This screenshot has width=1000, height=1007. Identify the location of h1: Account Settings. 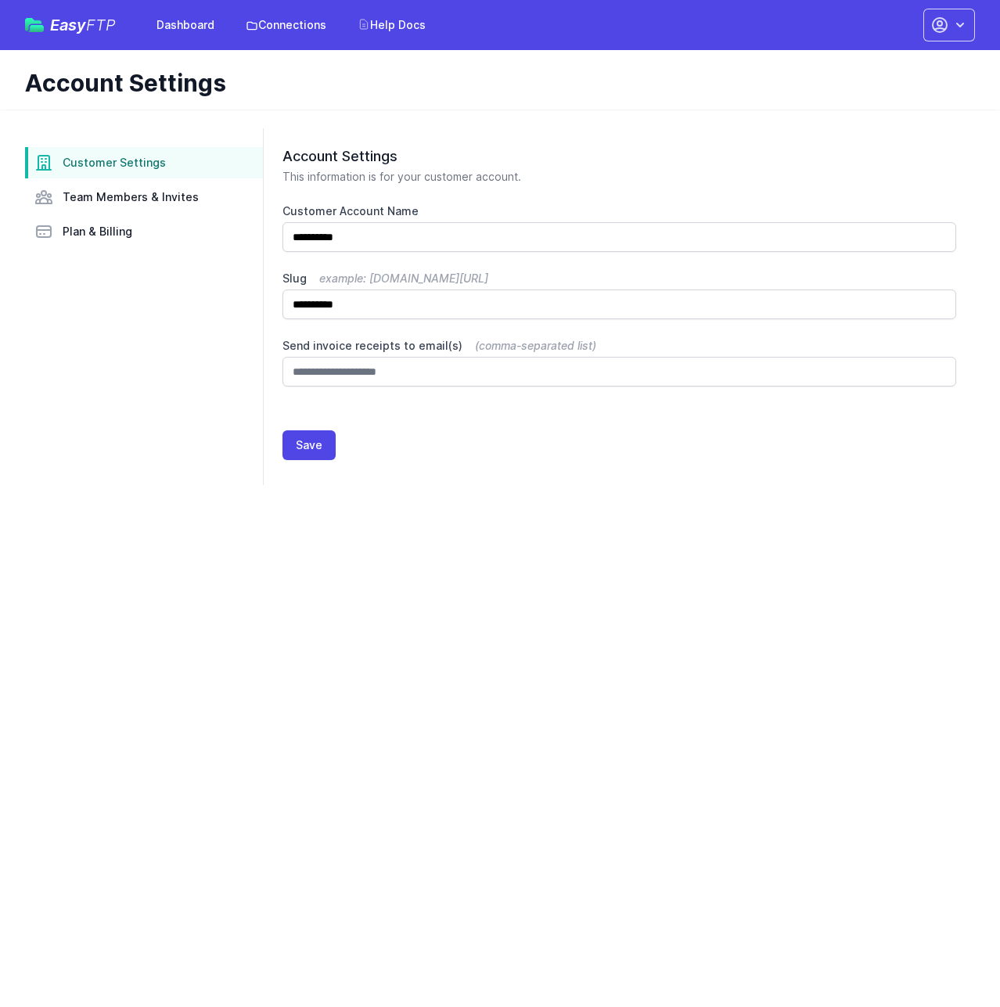
(494, 83).